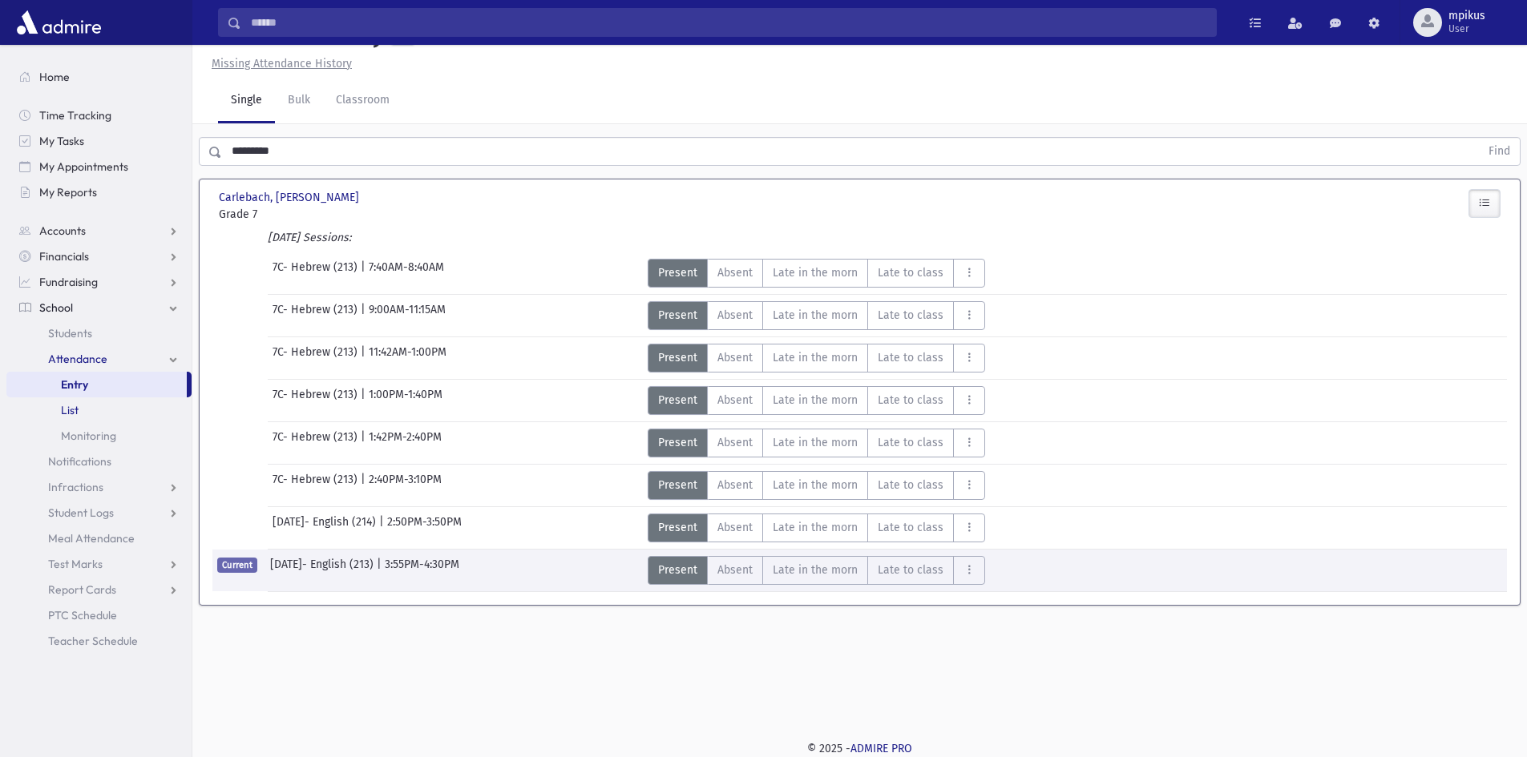 The height and width of the screenshot is (757, 1527). I want to click on input: Search, so click(728, 22).